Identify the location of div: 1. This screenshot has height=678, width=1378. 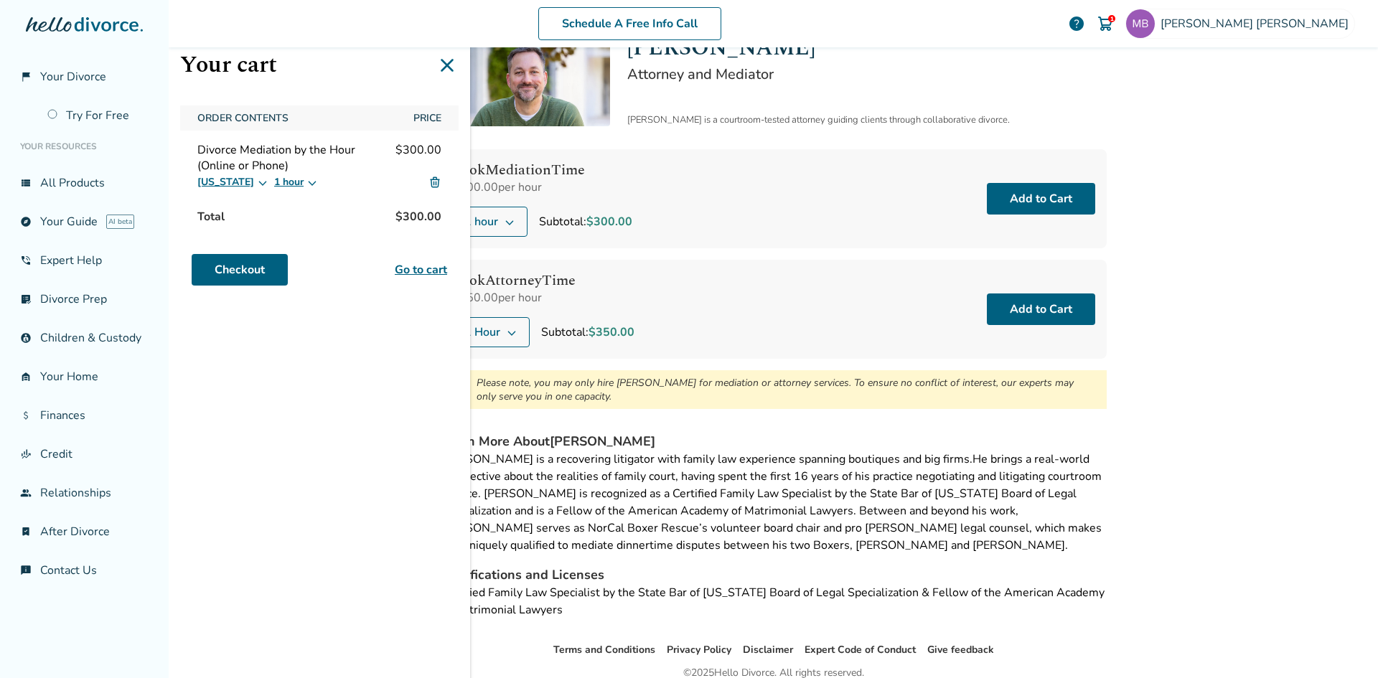
(1111, 19).